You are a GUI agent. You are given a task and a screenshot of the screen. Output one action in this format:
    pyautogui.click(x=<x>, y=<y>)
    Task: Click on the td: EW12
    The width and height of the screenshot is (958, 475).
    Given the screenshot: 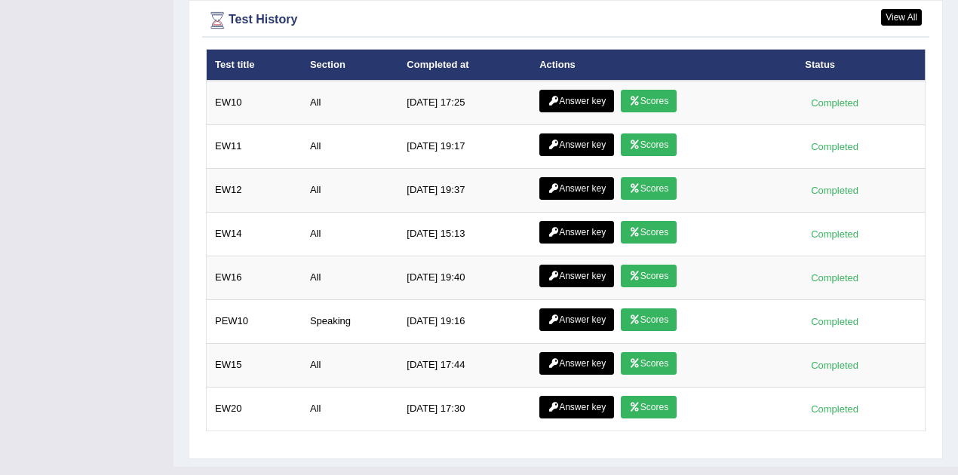 What is the action you would take?
    pyautogui.click(x=254, y=191)
    